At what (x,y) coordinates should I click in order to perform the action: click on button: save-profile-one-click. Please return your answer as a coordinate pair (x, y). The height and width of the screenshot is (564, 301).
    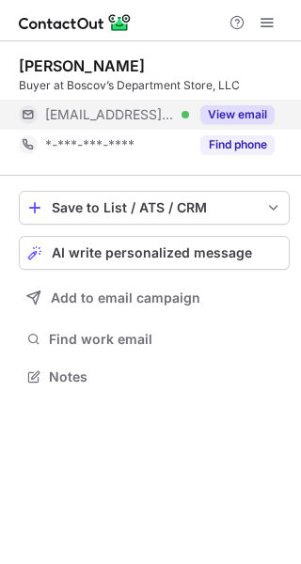
    Looking at the image, I should click on (154, 208).